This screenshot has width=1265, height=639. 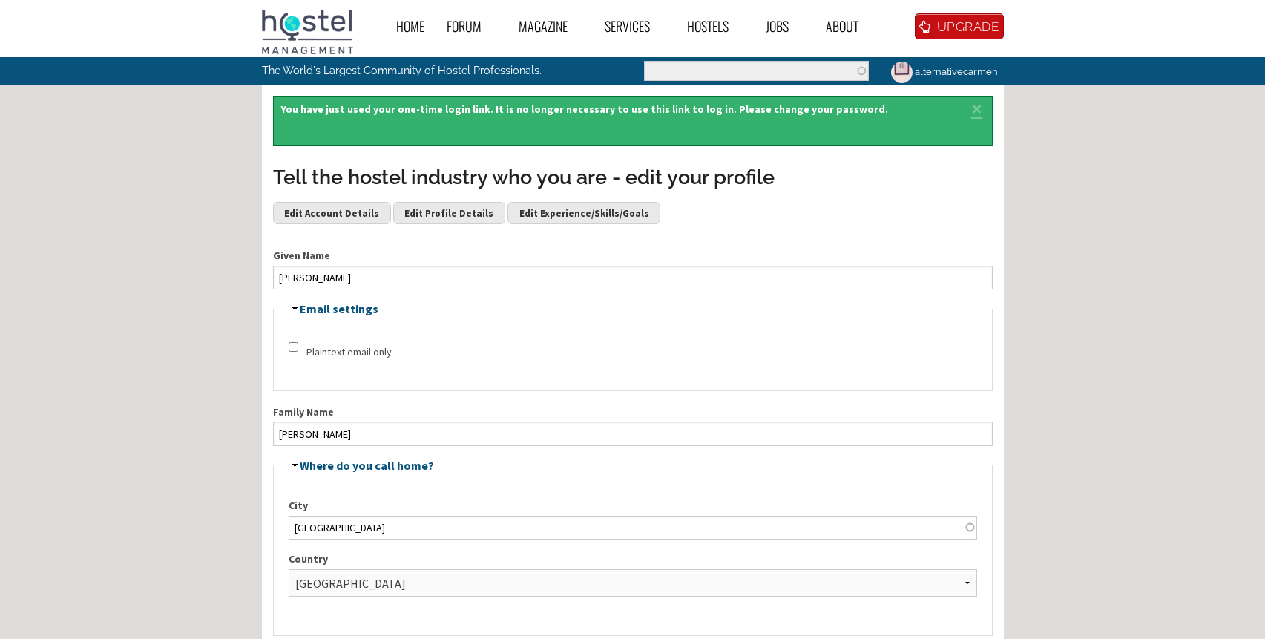 What do you see at coordinates (293, 346) in the screenshot?
I see `input: Check this option if you do not wish to receive email messages with graphics and styles.` at bounding box center [293, 346].